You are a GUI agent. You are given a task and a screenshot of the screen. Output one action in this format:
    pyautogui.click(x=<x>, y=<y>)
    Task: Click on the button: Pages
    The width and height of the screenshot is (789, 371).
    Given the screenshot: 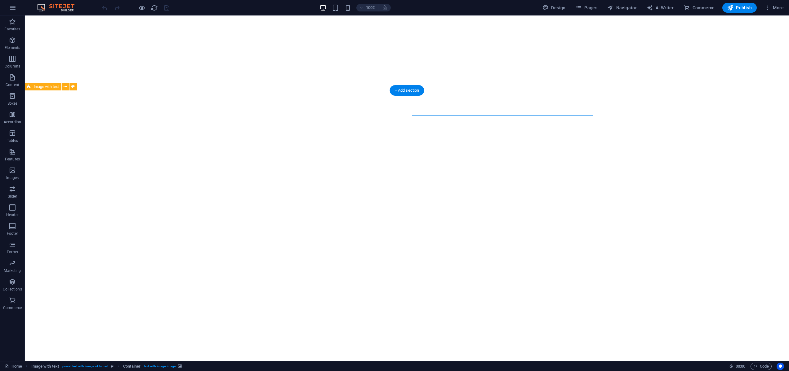 What is the action you would take?
    pyautogui.click(x=586, y=8)
    